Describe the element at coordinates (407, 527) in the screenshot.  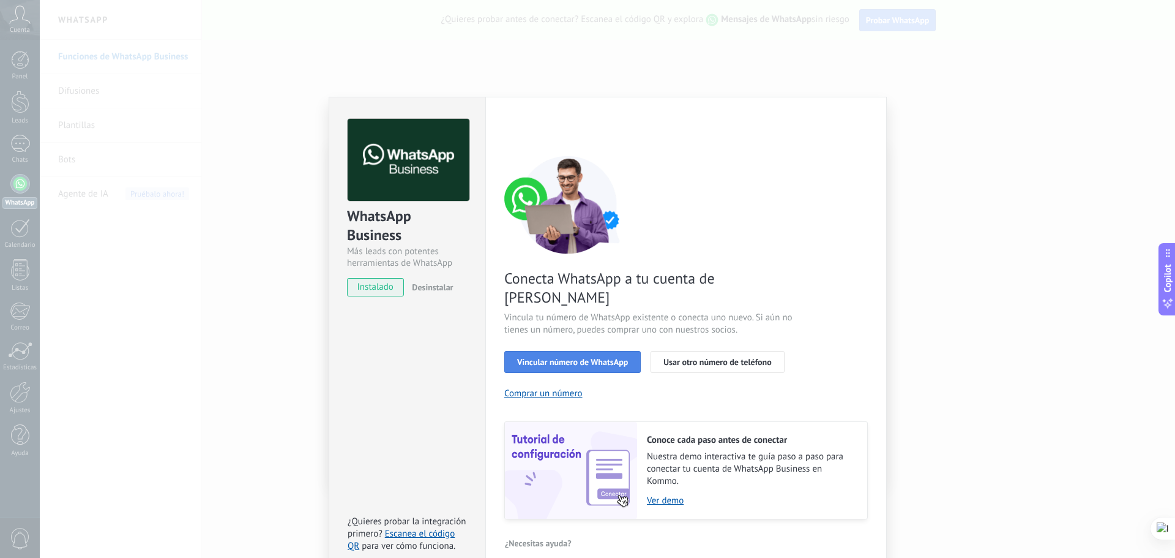
I see `span: ¿Quieres probar la integración primero?` at that location.